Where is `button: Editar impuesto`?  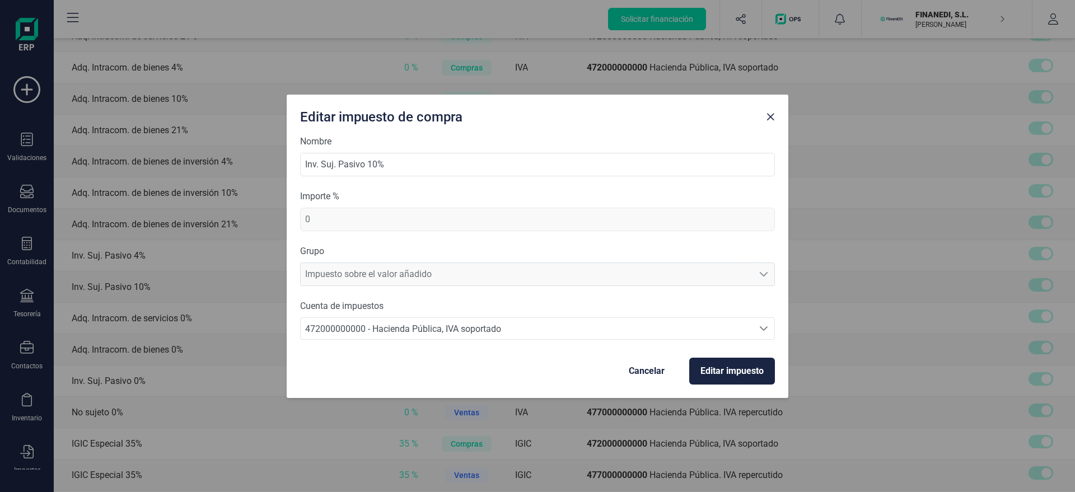 button: Editar impuesto is located at coordinates (732, 371).